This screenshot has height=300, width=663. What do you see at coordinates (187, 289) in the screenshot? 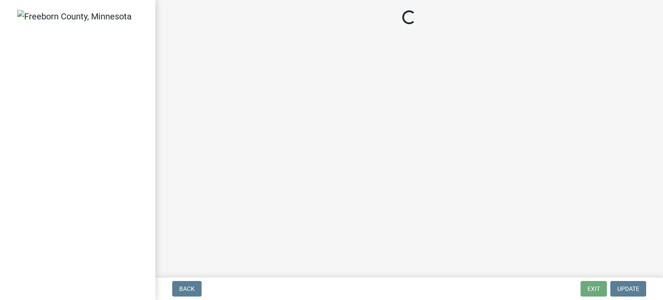
I see `span: Back` at bounding box center [187, 289].